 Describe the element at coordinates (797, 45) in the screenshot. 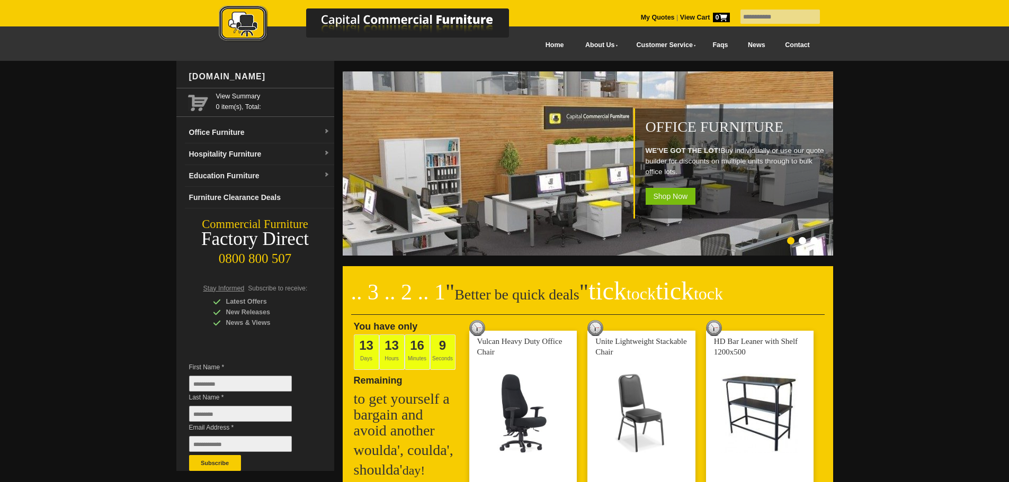

I see `a: Contact` at that location.